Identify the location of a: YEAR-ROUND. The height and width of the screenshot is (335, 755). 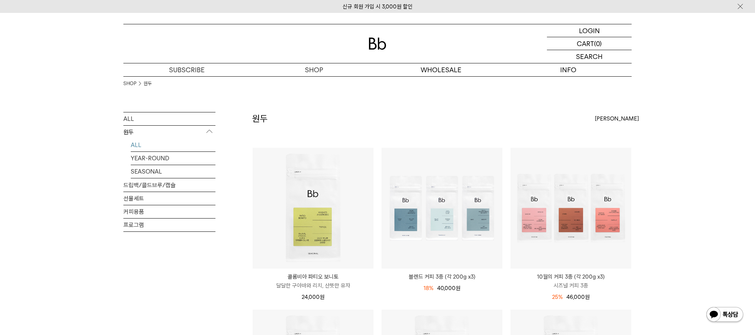
(173, 158).